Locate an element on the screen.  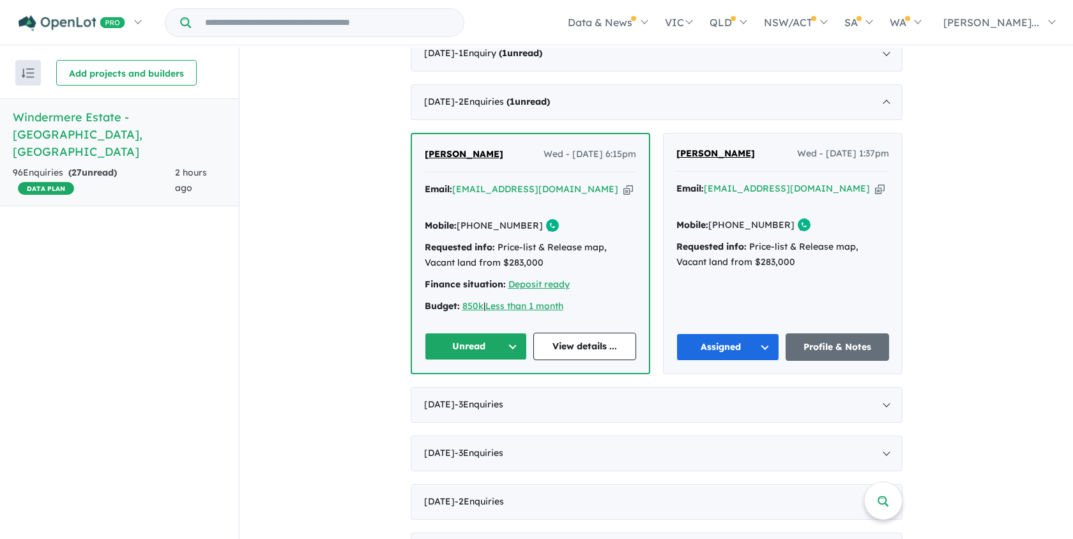
div: 96 Enquir ies is located at coordinates (94, 181).